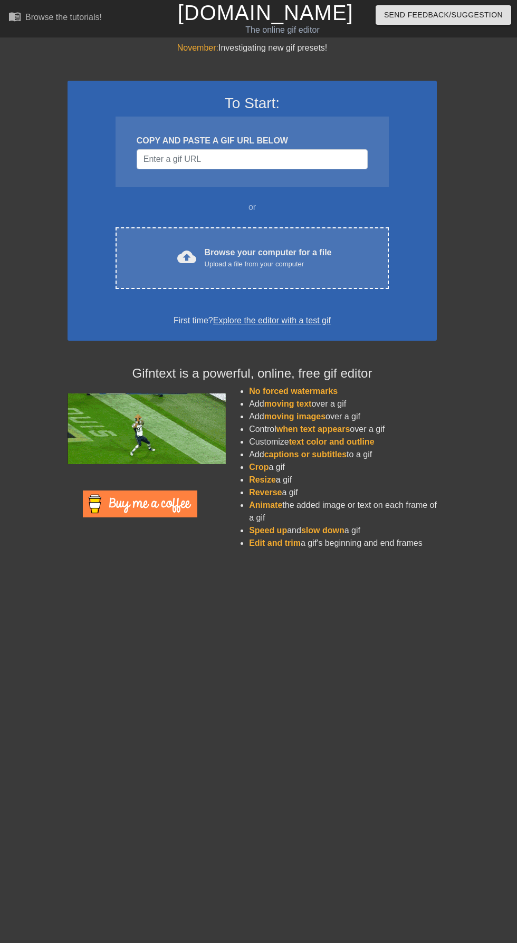 This screenshot has width=517, height=943. Describe the element at coordinates (293, 391) in the screenshot. I see `span: No forced watermarks` at that location.